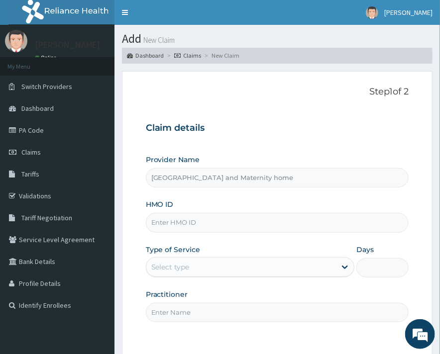 Image resolution: width=440 pixels, height=354 pixels. I want to click on h3: Claim details, so click(277, 128).